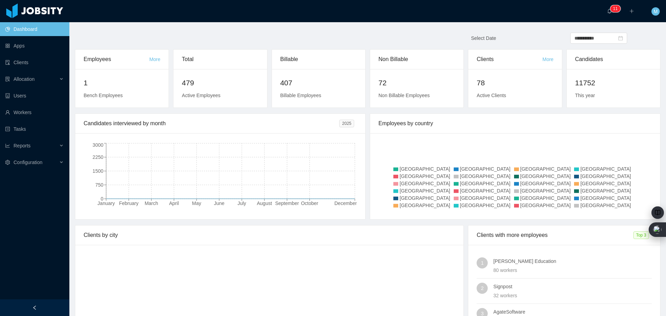 This screenshot has width=666, height=316. What do you see at coordinates (211, 123) in the screenshot?
I see `div: Candidates interviewed by month` at bounding box center [211, 123].